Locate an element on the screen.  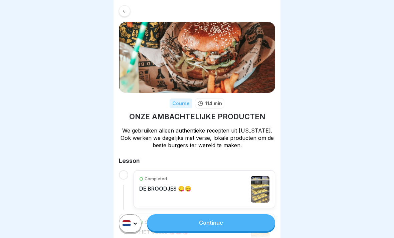
h2: Lesson is located at coordinates (197, 161).